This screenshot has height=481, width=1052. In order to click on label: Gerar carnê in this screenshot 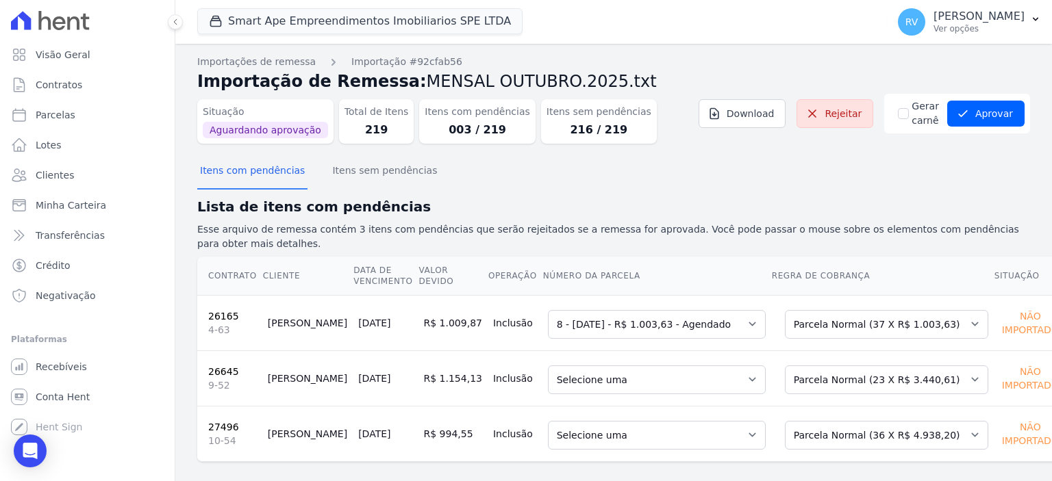, I will do `click(925, 114)`.